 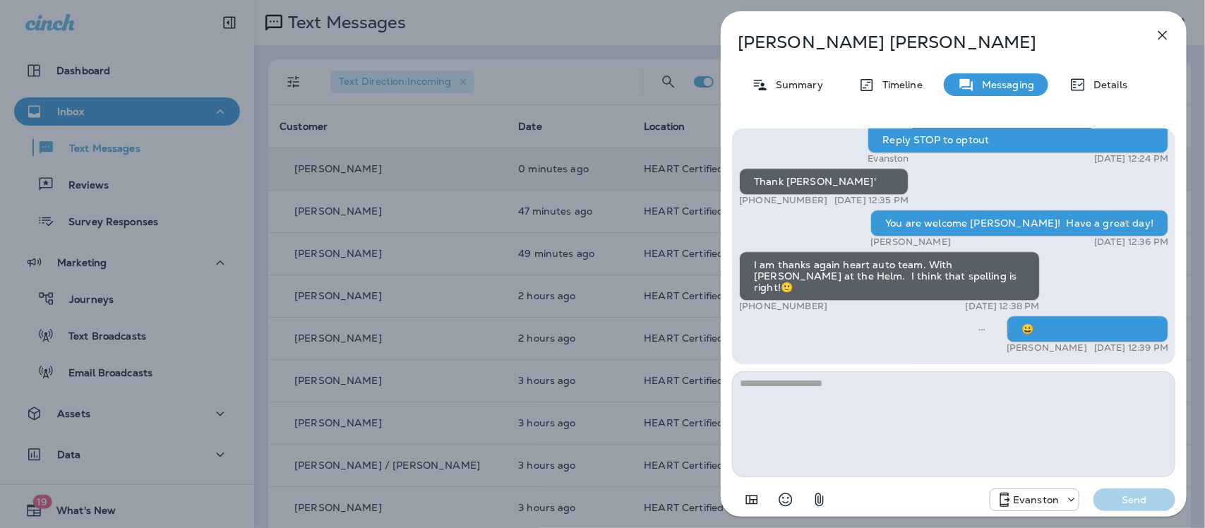 What do you see at coordinates (899, 85) in the screenshot?
I see `p: Timeline` at bounding box center [899, 85].